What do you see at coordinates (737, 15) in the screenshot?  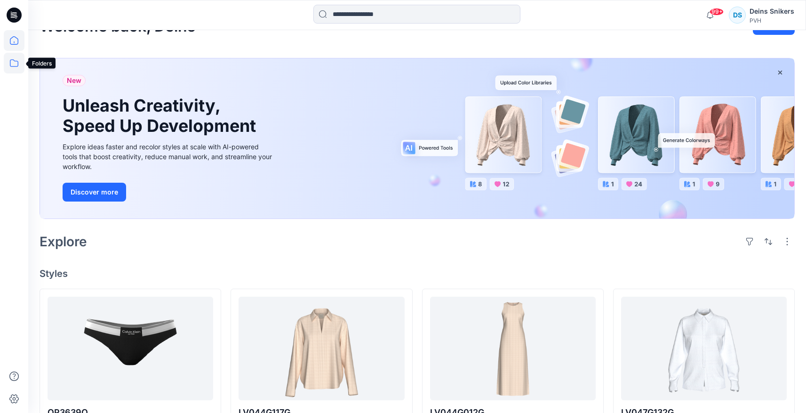 I see `div: DS` at bounding box center [737, 15].